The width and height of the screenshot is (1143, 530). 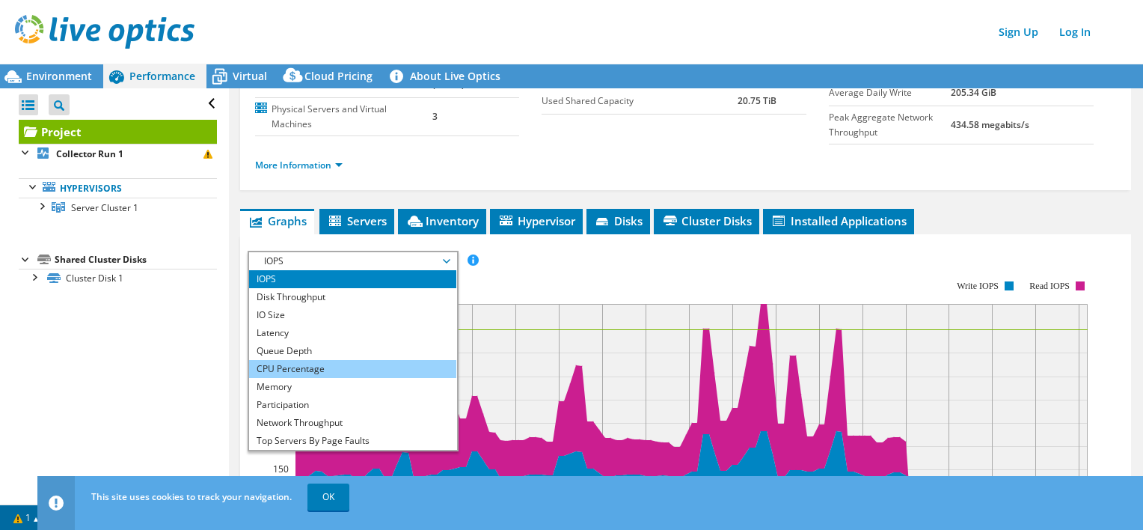 What do you see at coordinates (192, 496) in the screenshot?
I see `span: This site uses cookies to track your navigation.` at bounding box center [192, 496].